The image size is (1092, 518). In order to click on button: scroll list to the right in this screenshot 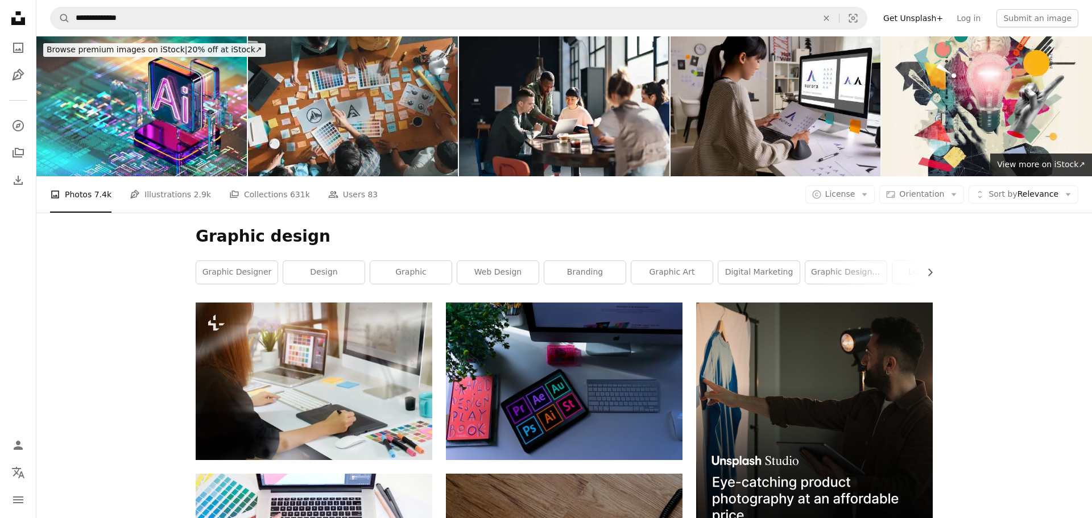, I will do `click(926, 272)`.